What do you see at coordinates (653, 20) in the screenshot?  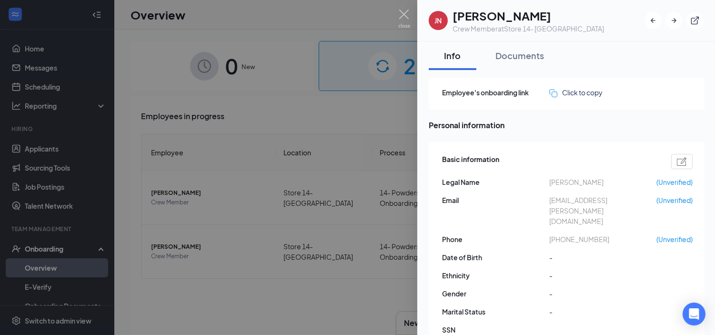 I see `button: ArrowLeftNew` at bounding box center [653, 20].